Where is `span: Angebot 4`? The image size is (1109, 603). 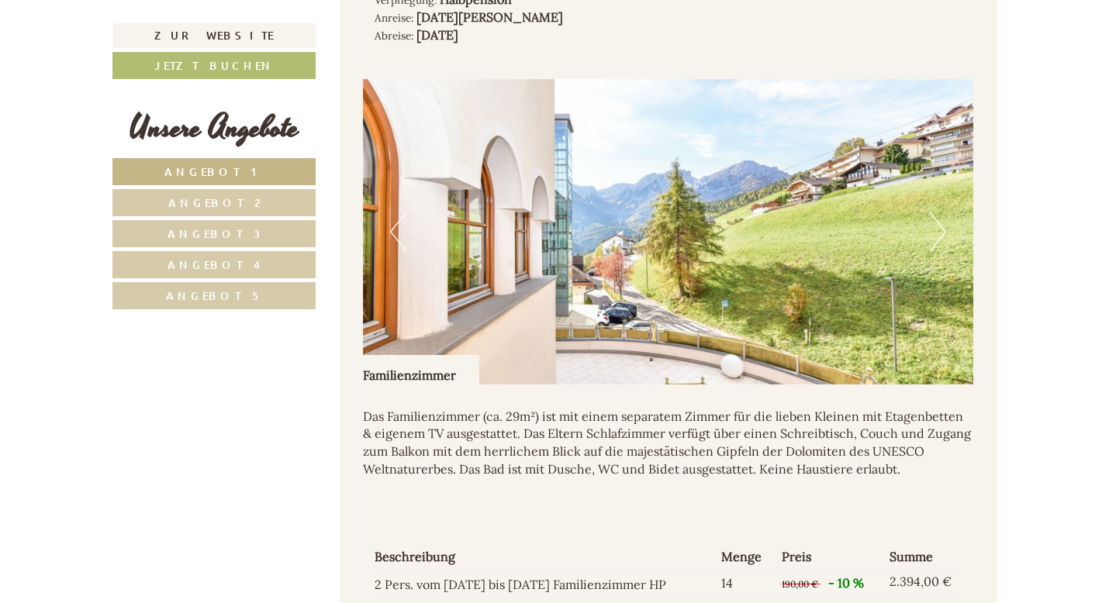 span: Angebot 4 is located at coordinates (214, 264).